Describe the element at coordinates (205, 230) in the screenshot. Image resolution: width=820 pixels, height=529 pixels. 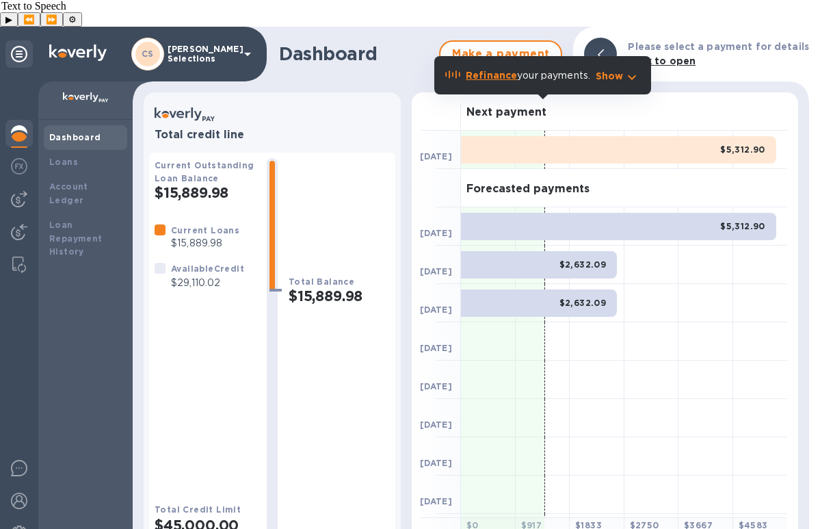
I see `b: Current Loans` at that location.